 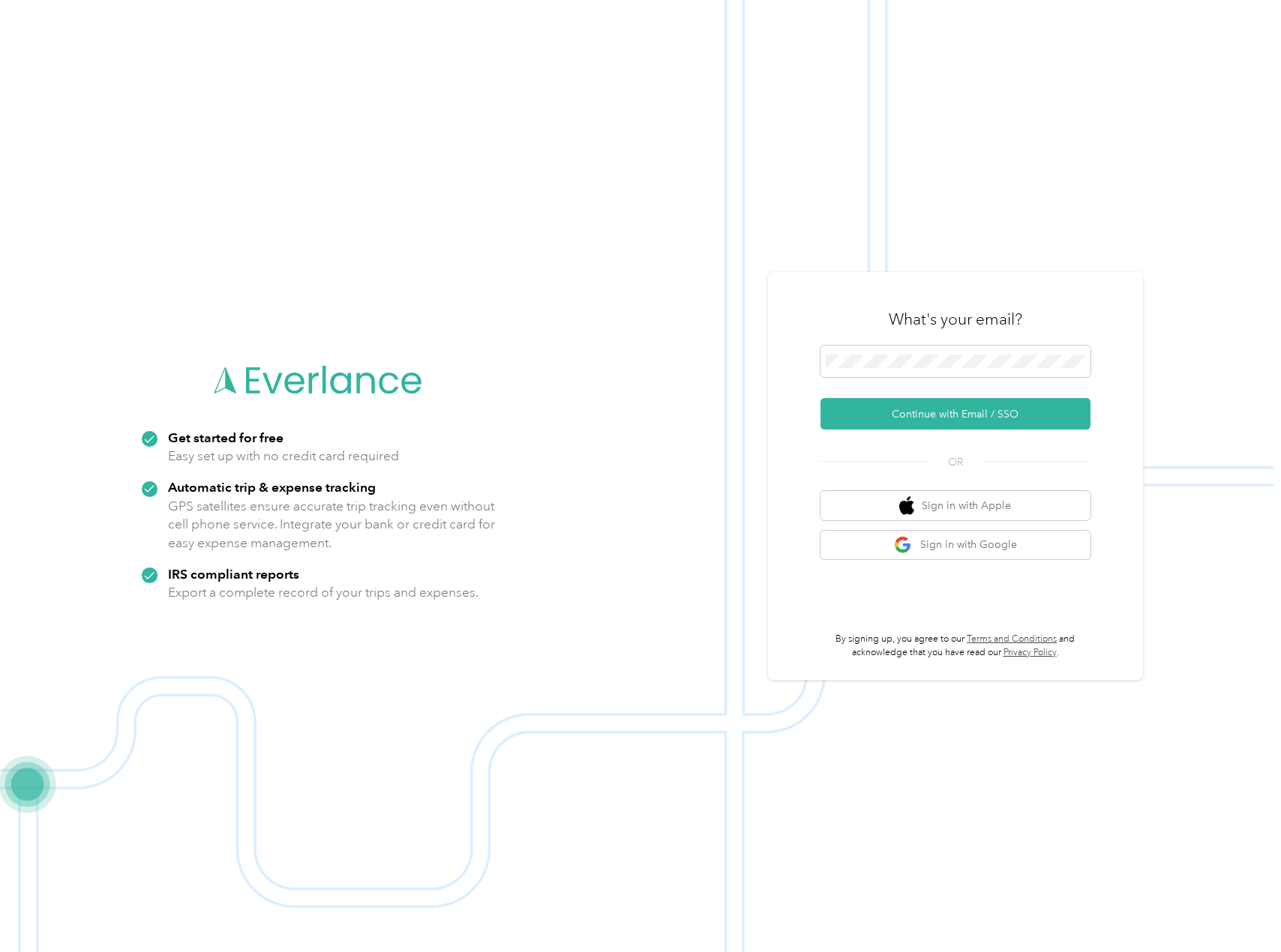 I want to click on p: Easy set up with no credit card required, so click(x=284, y=456).